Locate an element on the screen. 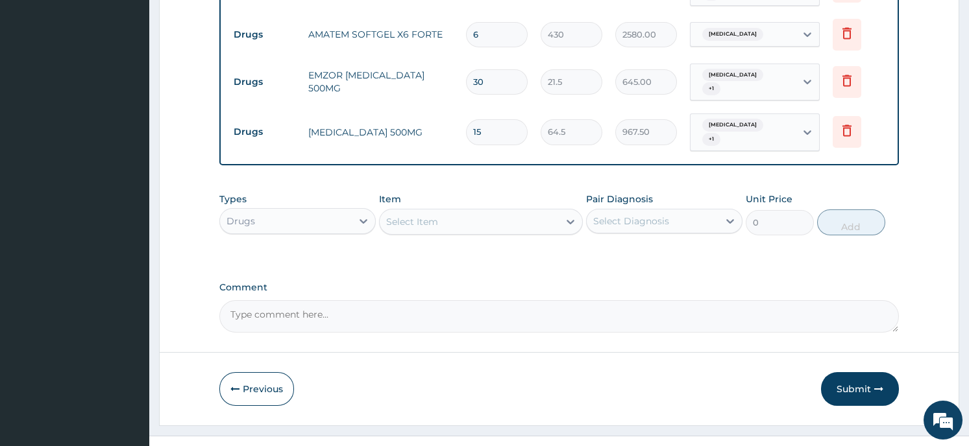 This screenshot has height=446, width=969. textarea: Type your message and hit 'Enter' is located at coordinates (127, 326).